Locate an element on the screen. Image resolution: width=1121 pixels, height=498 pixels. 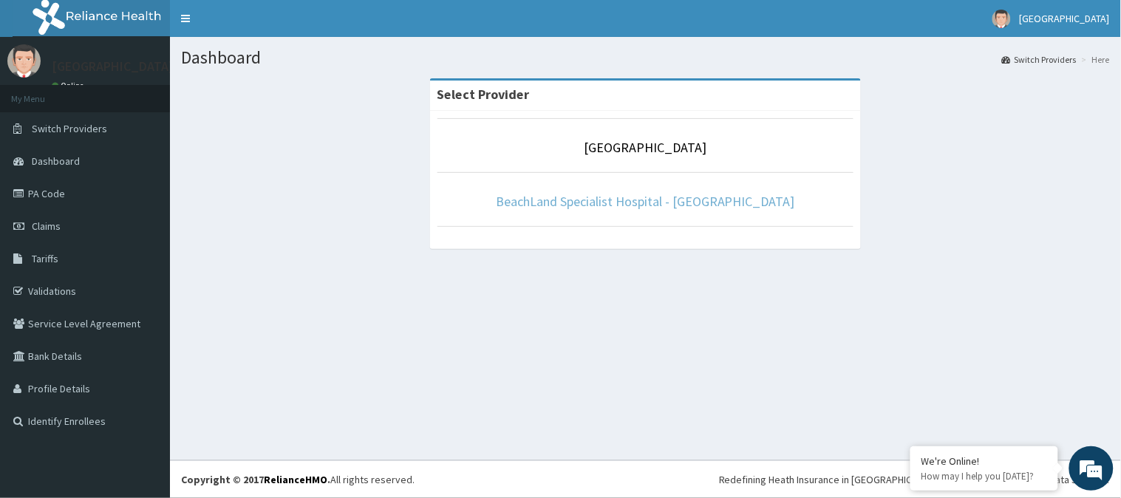
div: We're Online! is located at coordinates (984, 461).